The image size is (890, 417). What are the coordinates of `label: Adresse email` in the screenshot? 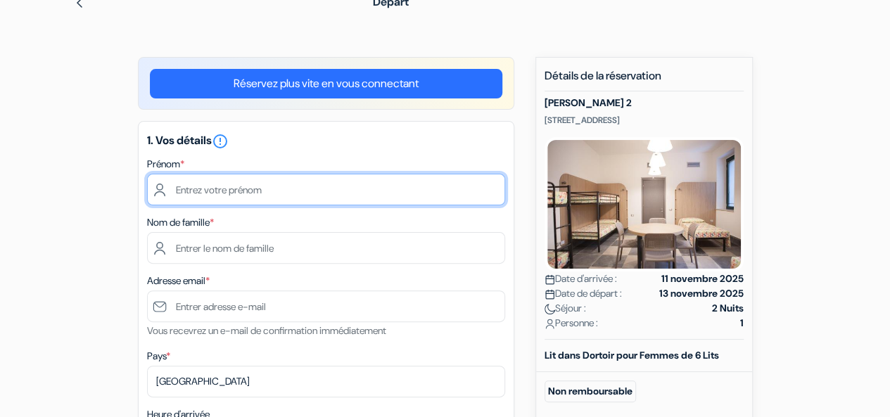 It's located at (178, 281).